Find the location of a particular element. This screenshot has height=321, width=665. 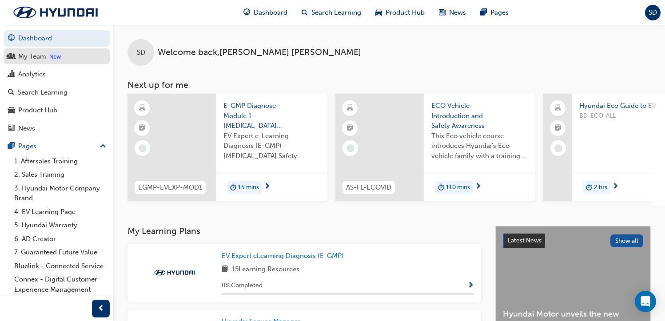

a: 3. Hyundai Motor Company Brand is located at coordinates (60, 193).